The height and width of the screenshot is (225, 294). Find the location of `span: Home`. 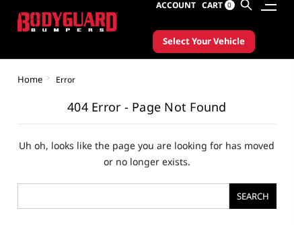

span: Home is located at coordinates (30, 79).